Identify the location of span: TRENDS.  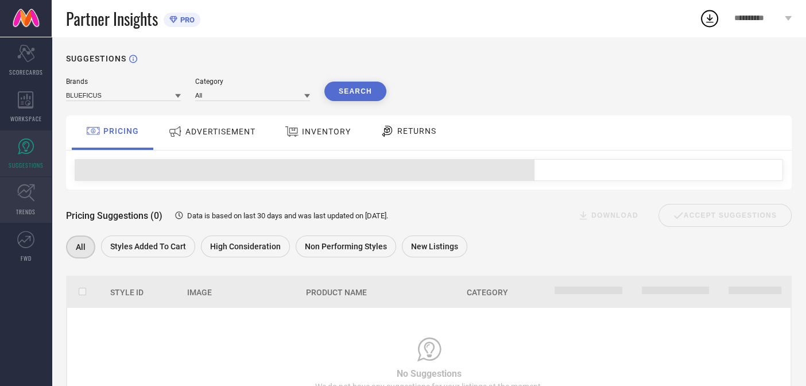
(26, 211).